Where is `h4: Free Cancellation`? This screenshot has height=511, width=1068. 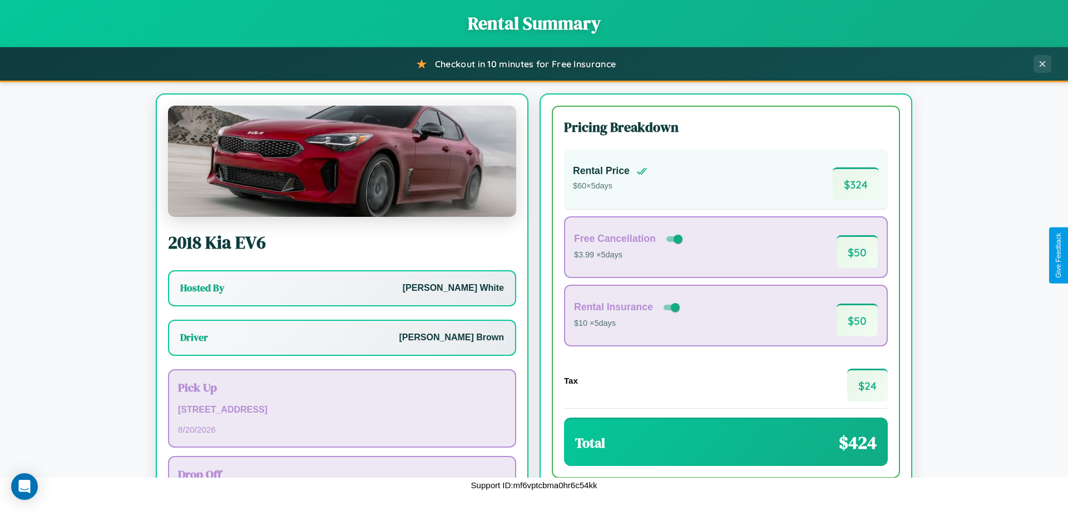 h4: Free Cancellation is located at coordinates (615, 239).